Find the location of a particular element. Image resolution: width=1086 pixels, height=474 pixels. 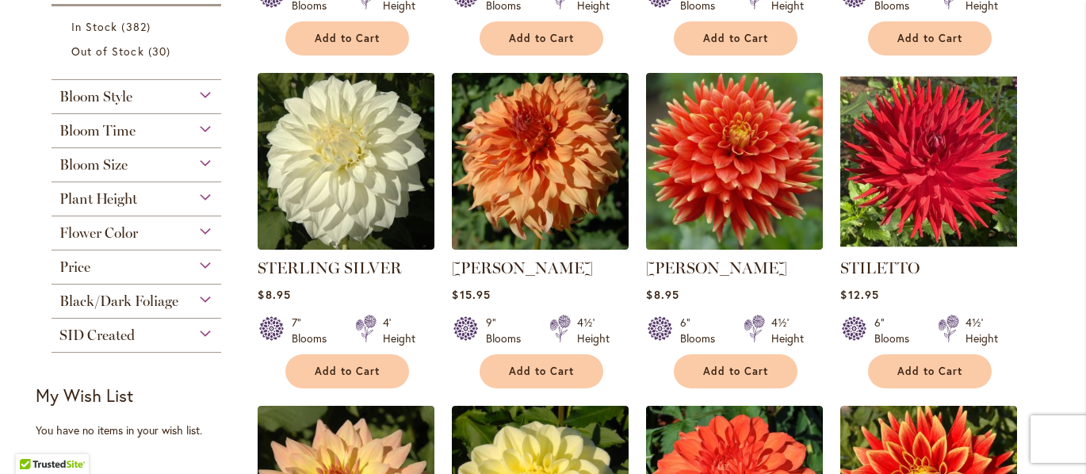

img: STILETTO is located at coordinates (928, 161).